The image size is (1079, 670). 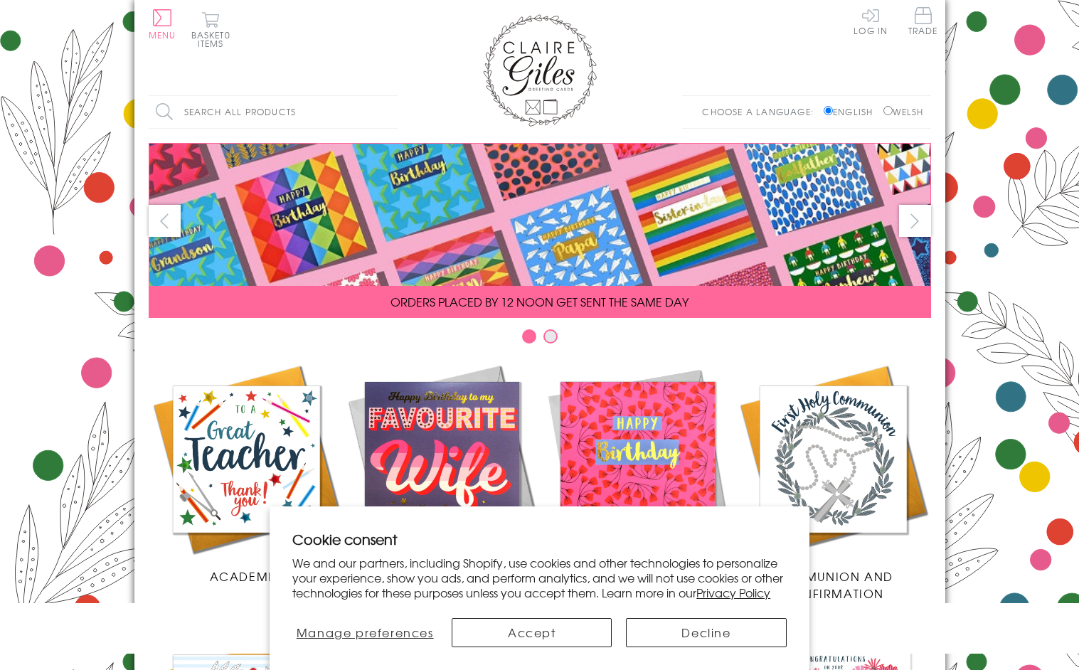 I want to click on p: Choose a language:, so click(x=761, y=112).